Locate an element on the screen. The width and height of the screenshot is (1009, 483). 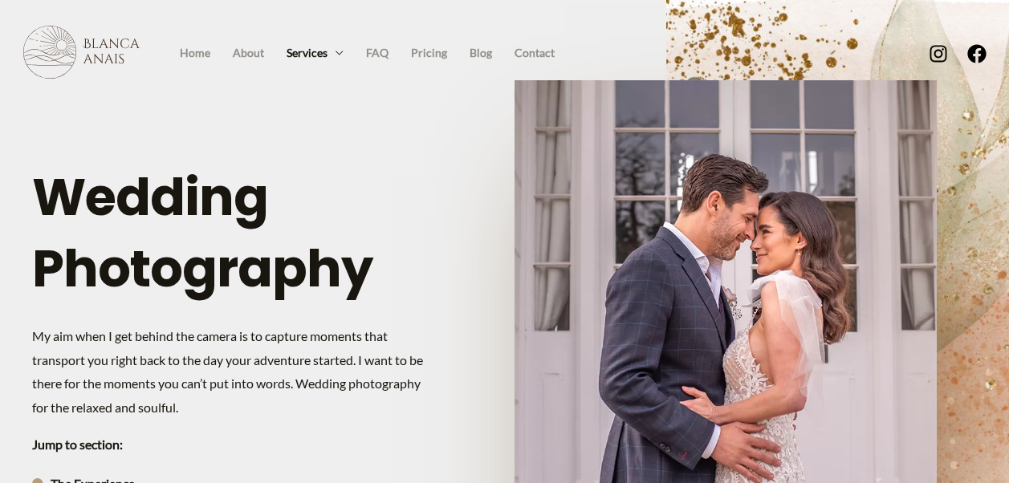
a: Instagram is located at coordinates (938, 54).